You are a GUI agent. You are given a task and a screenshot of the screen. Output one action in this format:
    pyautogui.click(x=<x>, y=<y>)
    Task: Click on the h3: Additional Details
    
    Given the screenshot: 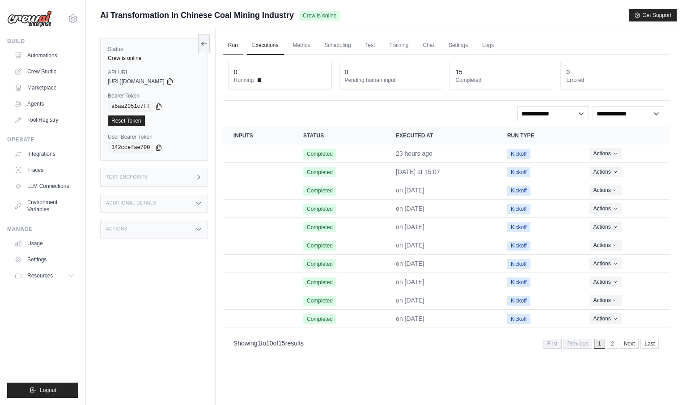 What is the action you would take?
    pyautogui.click(x=131, y=203)
    